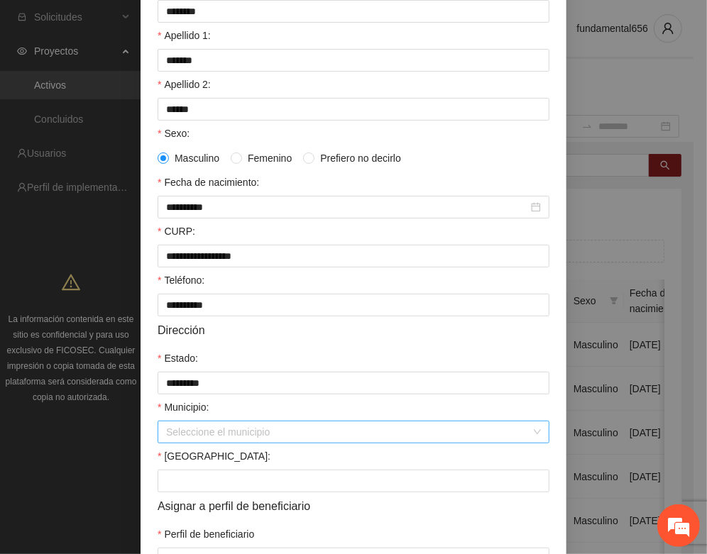 This screenshot has width=707, height=554. What do you see at coordinates (214, 456) in the screenshot?
I see `label: Colonia:` at bounding box center [214, 456].